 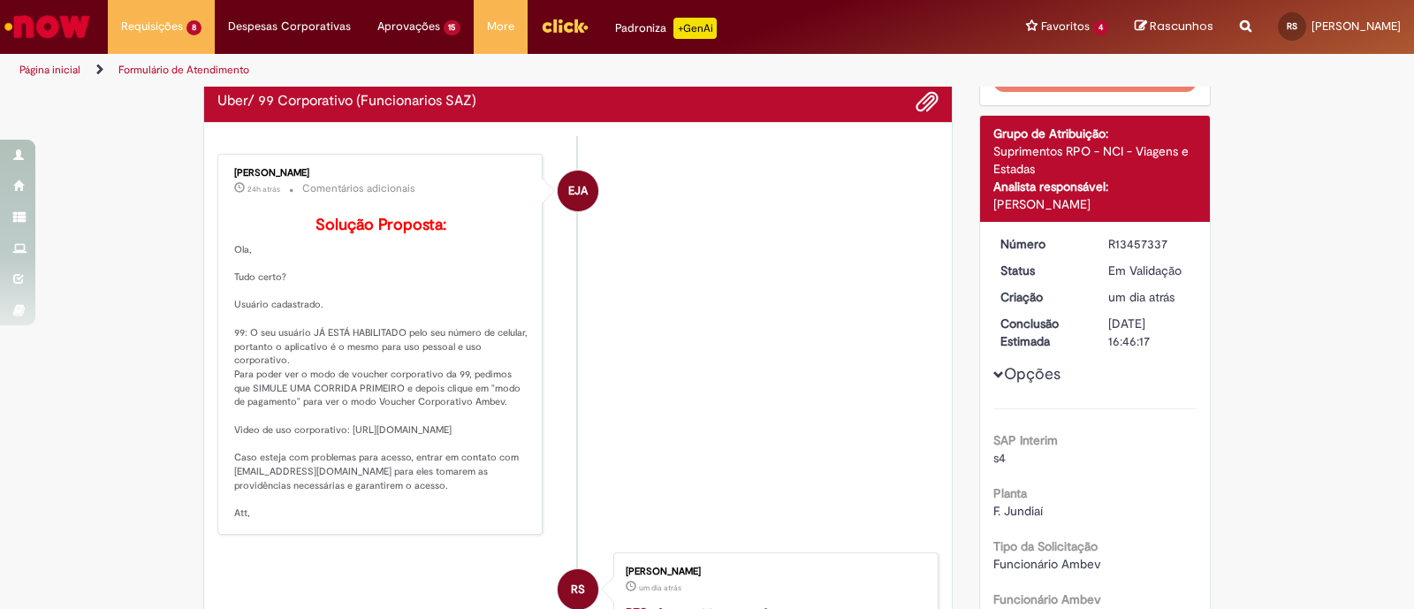 I want to click on b: Planta, so click(x=1010, y=493).